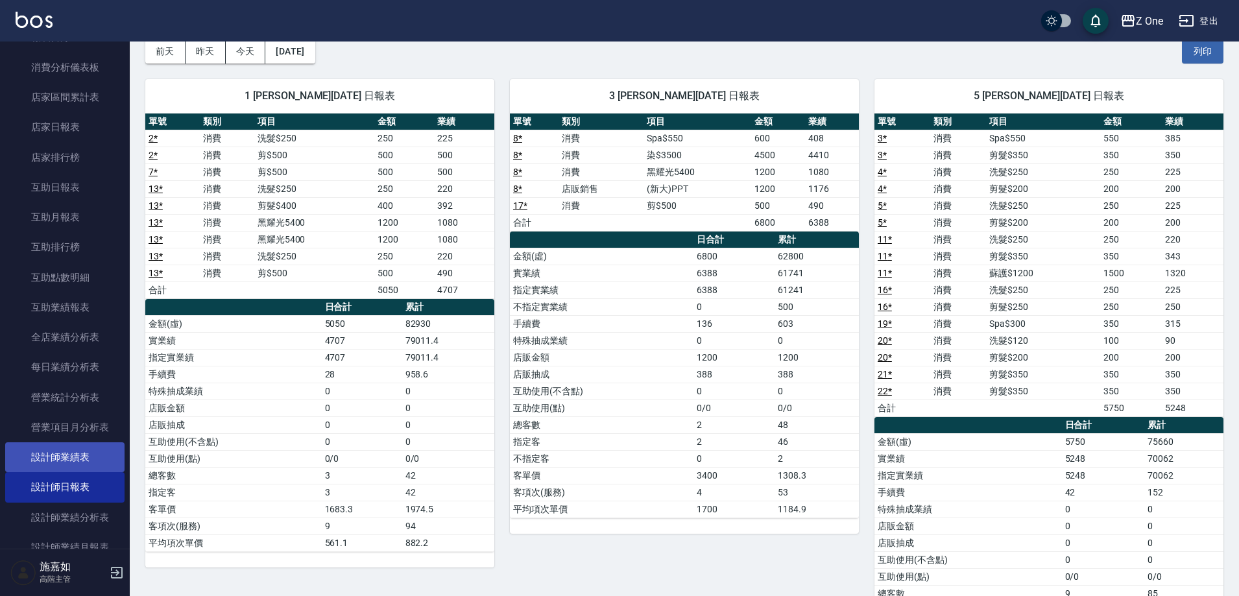 The height and width of the screenshot is (596, 1239). What do you see at coordinates (1043, 223) in the screenshot?
I see `td: 剪髮$200` at bounding box center [1043, 223].